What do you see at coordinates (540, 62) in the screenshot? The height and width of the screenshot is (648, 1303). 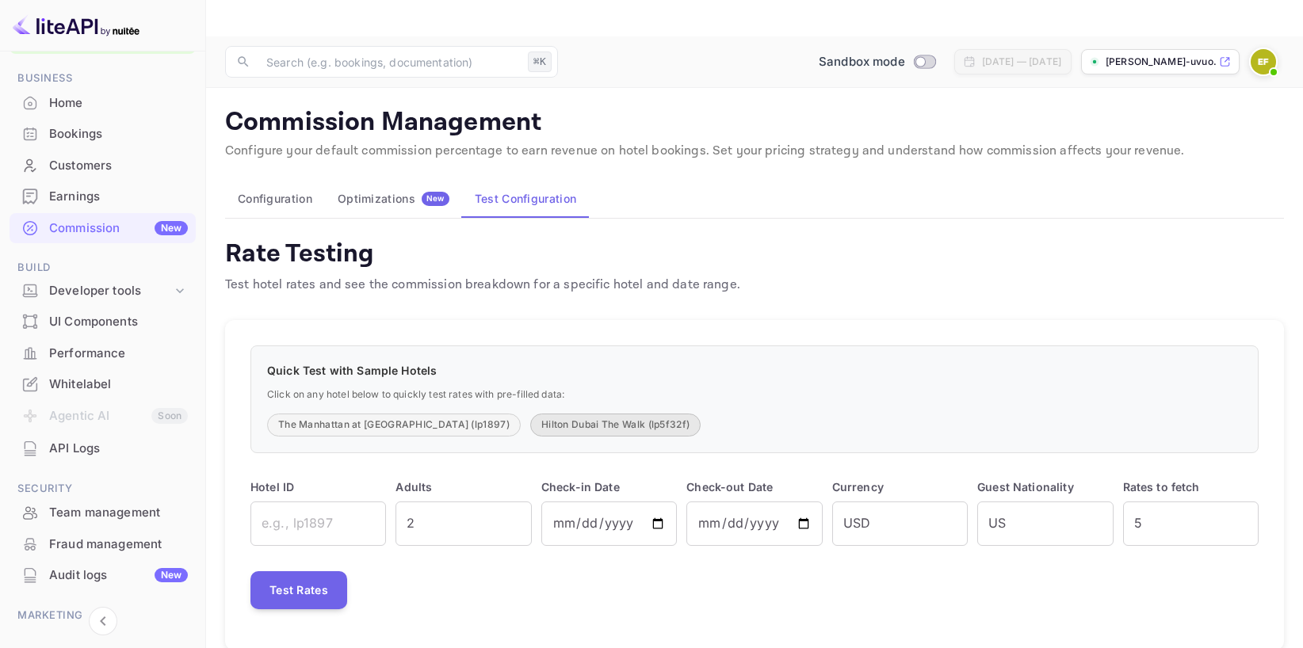 I see `div: ⌘K` at bounding box center [540, 62].